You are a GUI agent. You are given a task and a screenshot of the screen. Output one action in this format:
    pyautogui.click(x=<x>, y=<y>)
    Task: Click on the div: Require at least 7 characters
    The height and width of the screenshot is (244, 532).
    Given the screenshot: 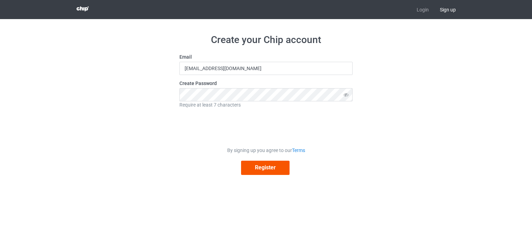 What is the action you would take?
    pyautogui.click(x=266, y=105)
    